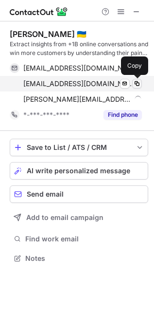 The image size is (154, 310). Describe the element at coordinates (79, 147) in the screenshot. I see `button: save-profile-one-click` at that location.